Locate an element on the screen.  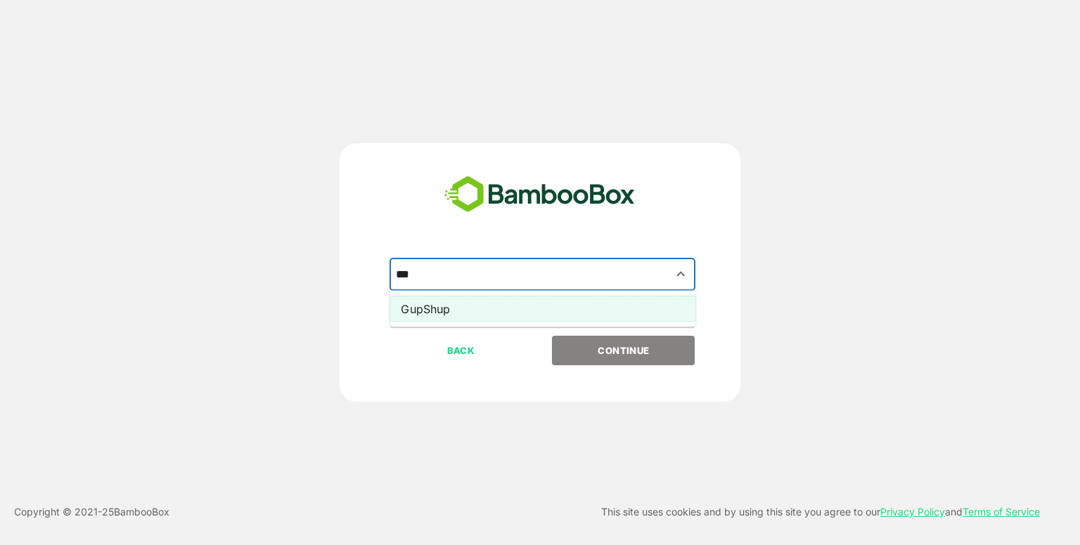
li: GupShup is located at coordinates (542, 309).